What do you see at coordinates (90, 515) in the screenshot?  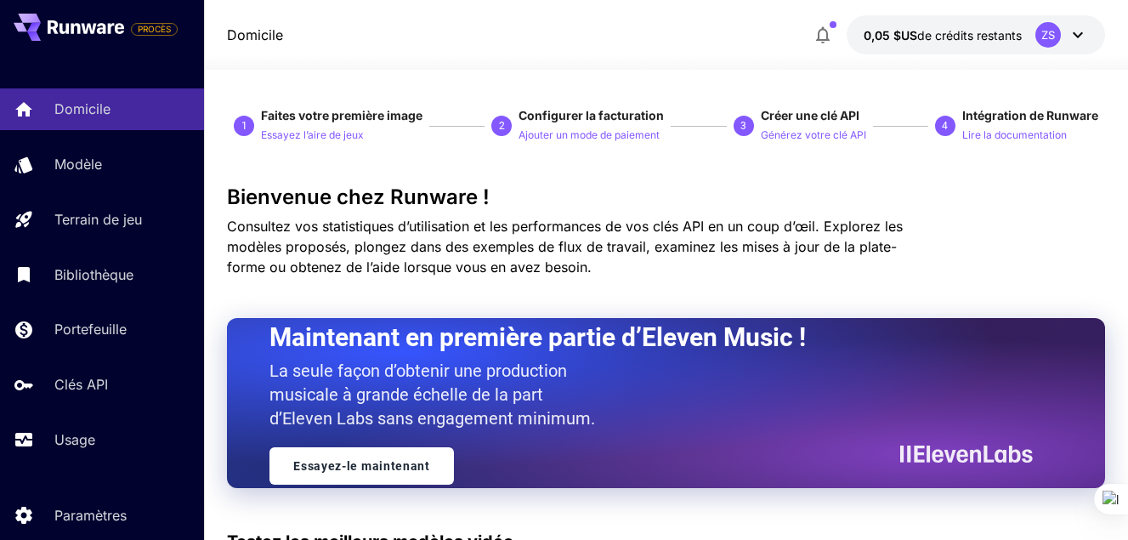 I see `p: Paramètres` at bounding box center [90, 515].